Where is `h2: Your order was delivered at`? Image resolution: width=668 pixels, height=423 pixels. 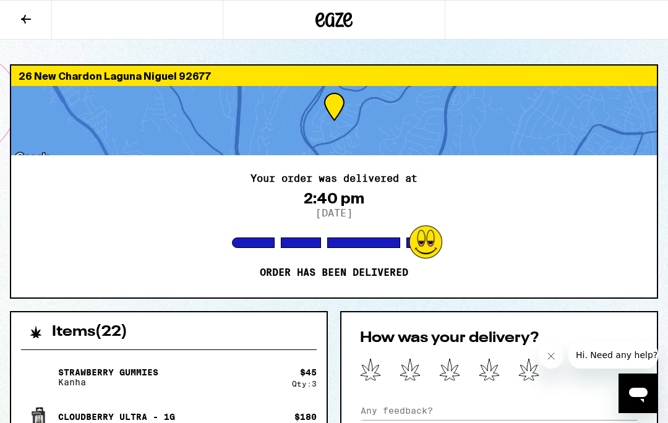
h2: Your order was delivered at is located at coordinates (334, 179).